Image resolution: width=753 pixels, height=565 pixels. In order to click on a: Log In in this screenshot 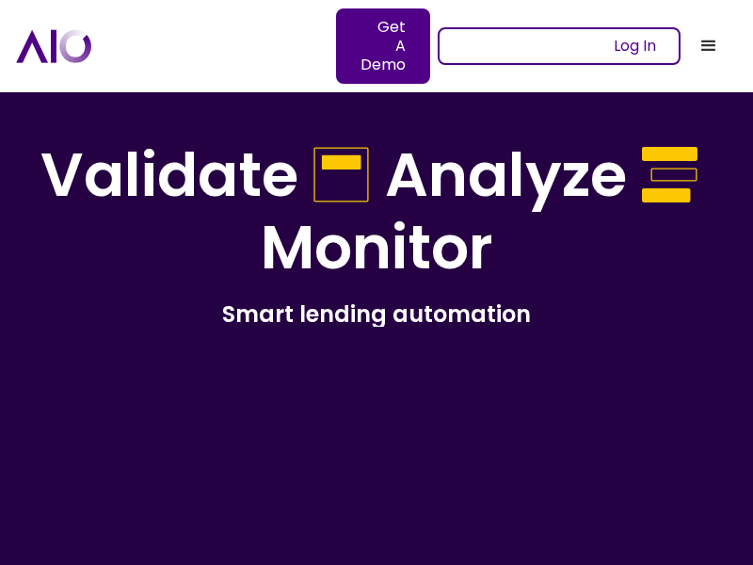, I will do `click(559, 46)`.